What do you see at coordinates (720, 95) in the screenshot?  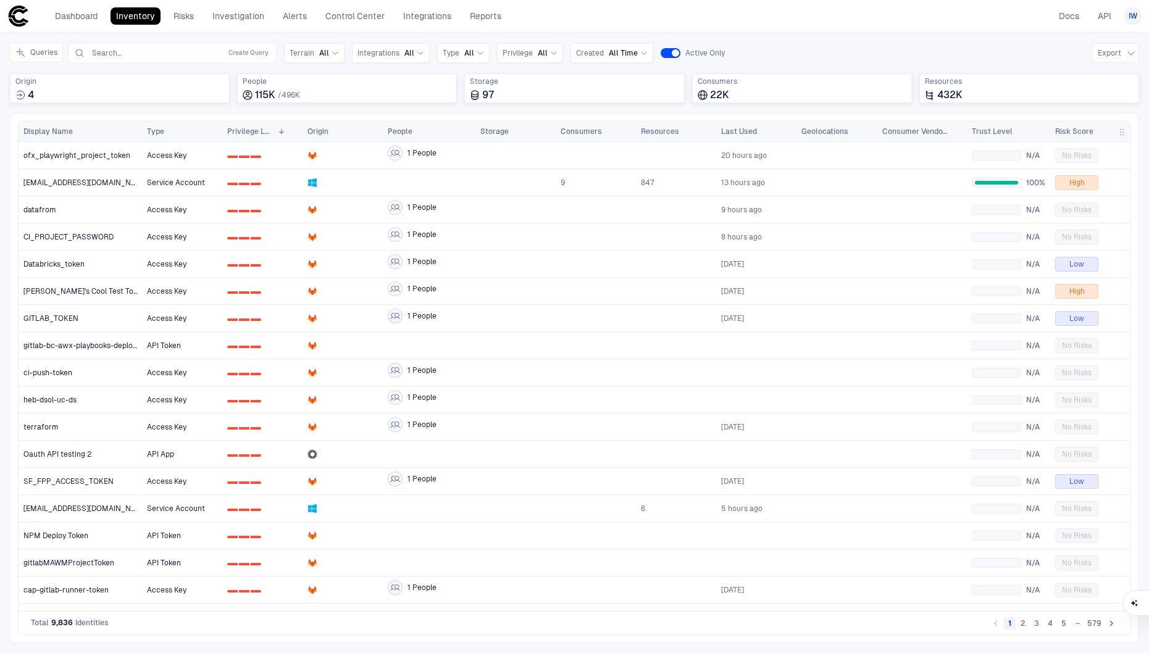 I see `span: 22K` at bounding box center [720, 95].